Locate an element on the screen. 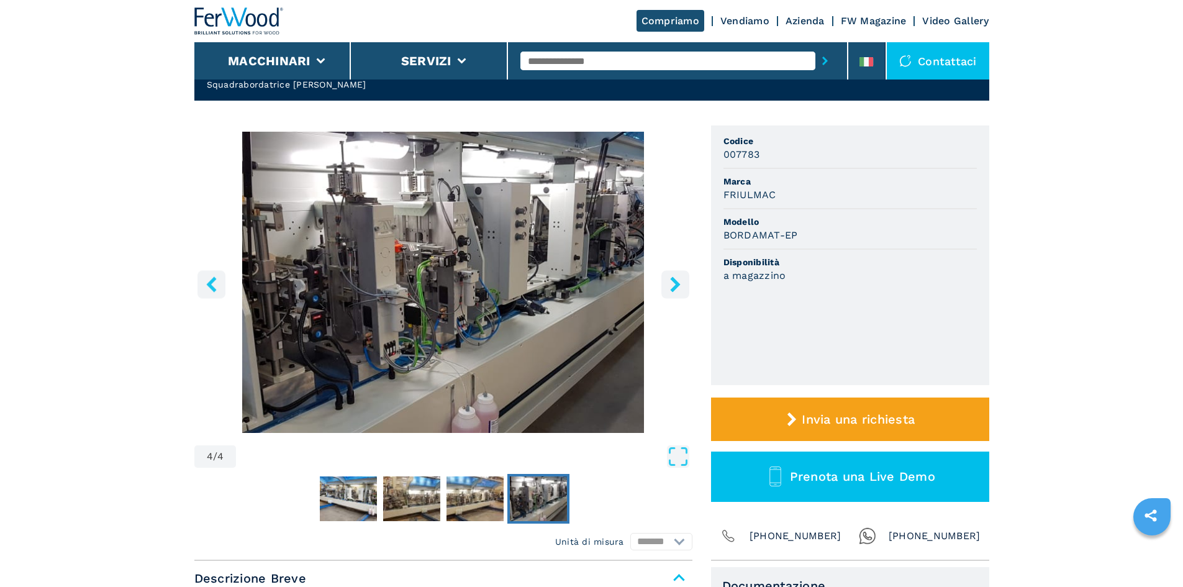 The image size is (1183, 587). img: Squadrabordatrice Doppia FRIULMAC BORDAMAT-EP is located at coordinates (443, 282).